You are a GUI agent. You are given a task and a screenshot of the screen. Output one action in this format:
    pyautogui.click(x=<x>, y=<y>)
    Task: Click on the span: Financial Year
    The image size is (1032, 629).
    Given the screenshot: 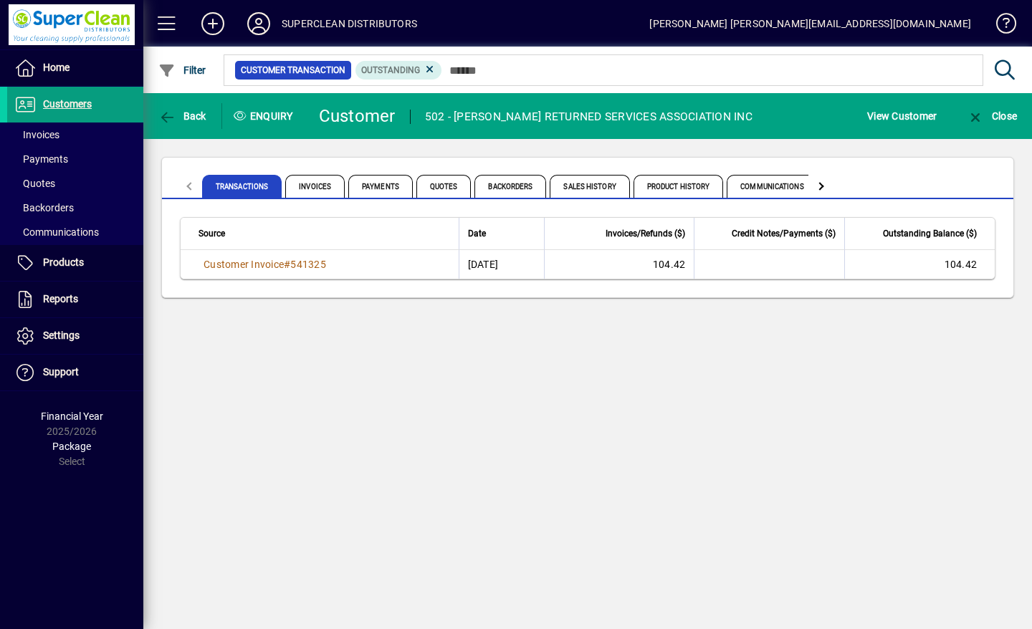 What is the action you would take?
    pyautogui.click(x=72, y=416)
    